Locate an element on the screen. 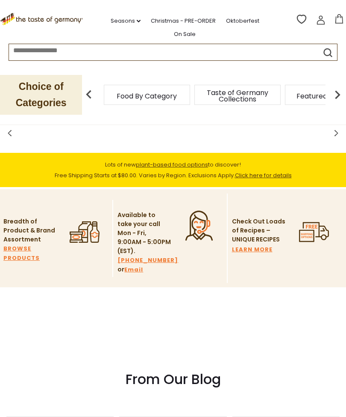 The height and width of the screenshot is (417, 346). p: Breadth of Product & Brand Assortment is located at coordinates (30, 230).